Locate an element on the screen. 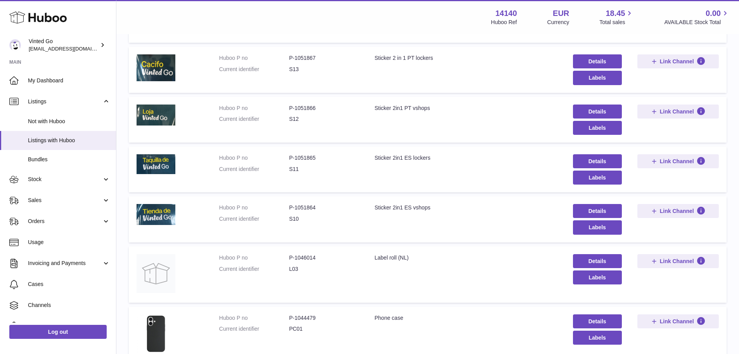  span: Invoicing and Payments is located at coordinates (65, 263).